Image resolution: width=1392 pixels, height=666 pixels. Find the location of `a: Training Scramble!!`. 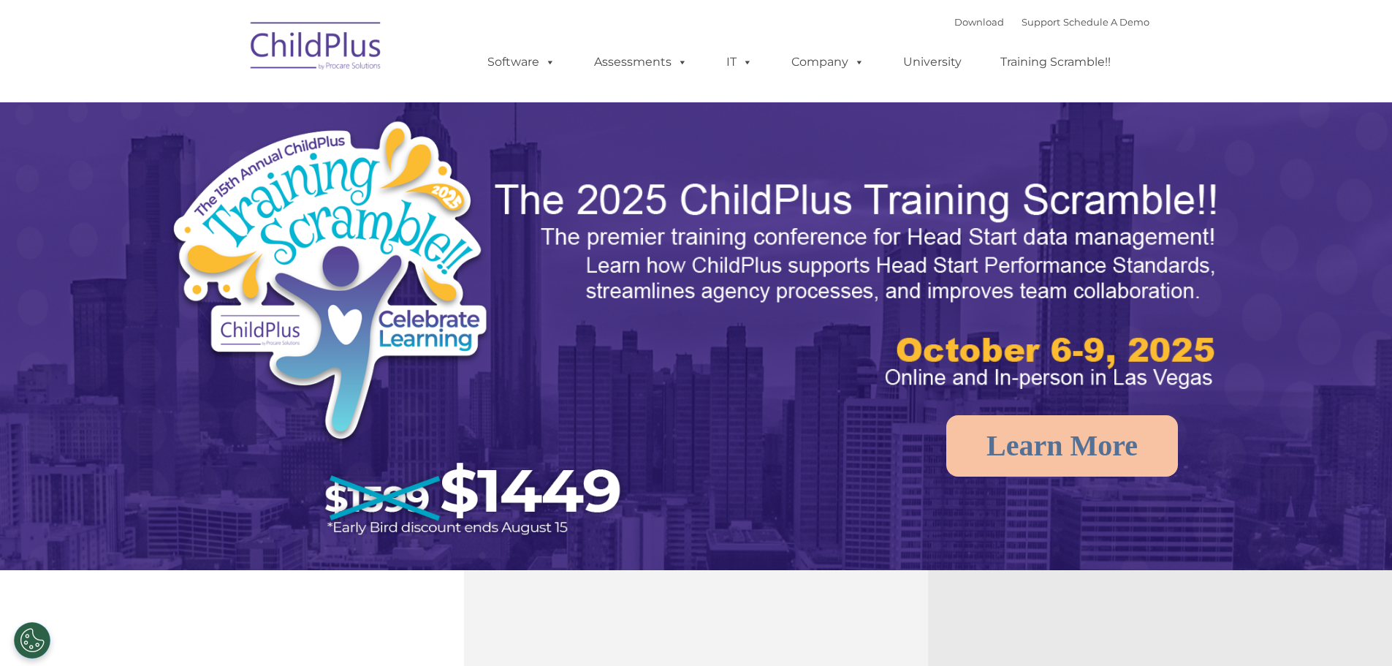

a: Training Scramble!! is located at coordinates (1055, 62).